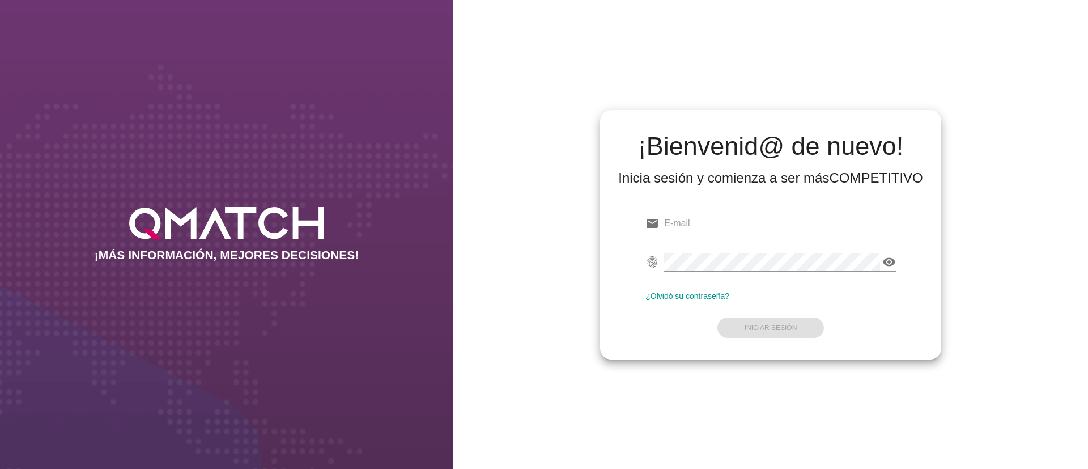  What do you see at coordinates (227, 255) in the screenshot?
I see `h2: ¡MÁS INFORMACIÓN, MEJORES DECISIONES!` at bounding box center [227, 255].